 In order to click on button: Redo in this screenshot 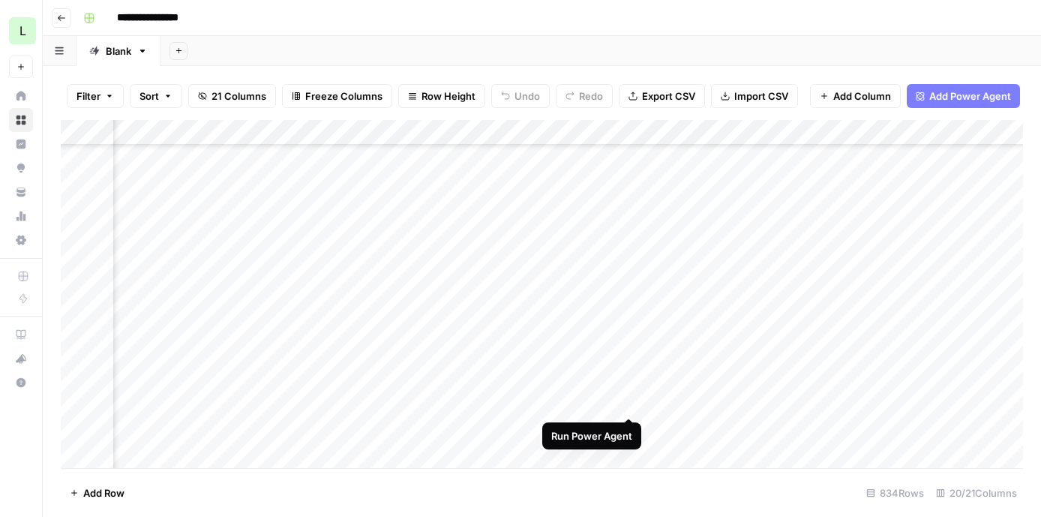, I will do `click(584, 96)`.